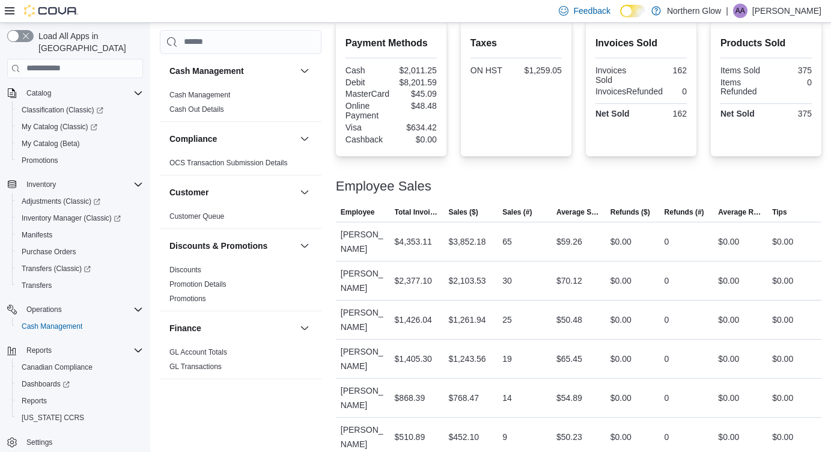 The width and height of the screenshot is (831, 452). What do you see at coordinates (569, 281) in the screenshot?
I see `div: $70.12` at bounding box center [569, 281].